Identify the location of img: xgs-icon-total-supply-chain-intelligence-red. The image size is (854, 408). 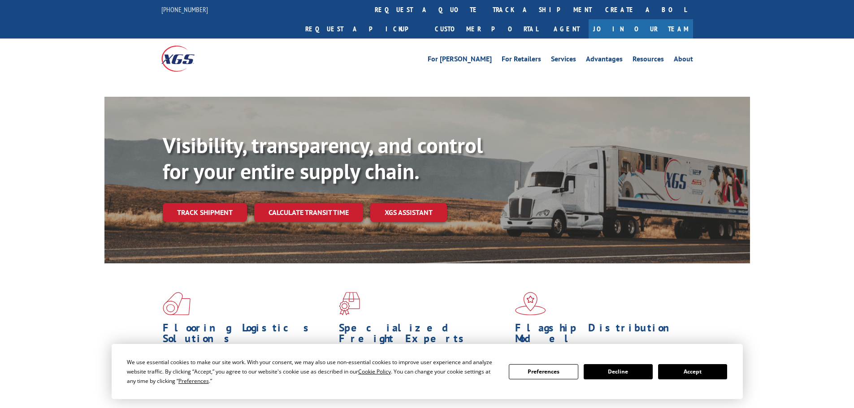
(177, 304).